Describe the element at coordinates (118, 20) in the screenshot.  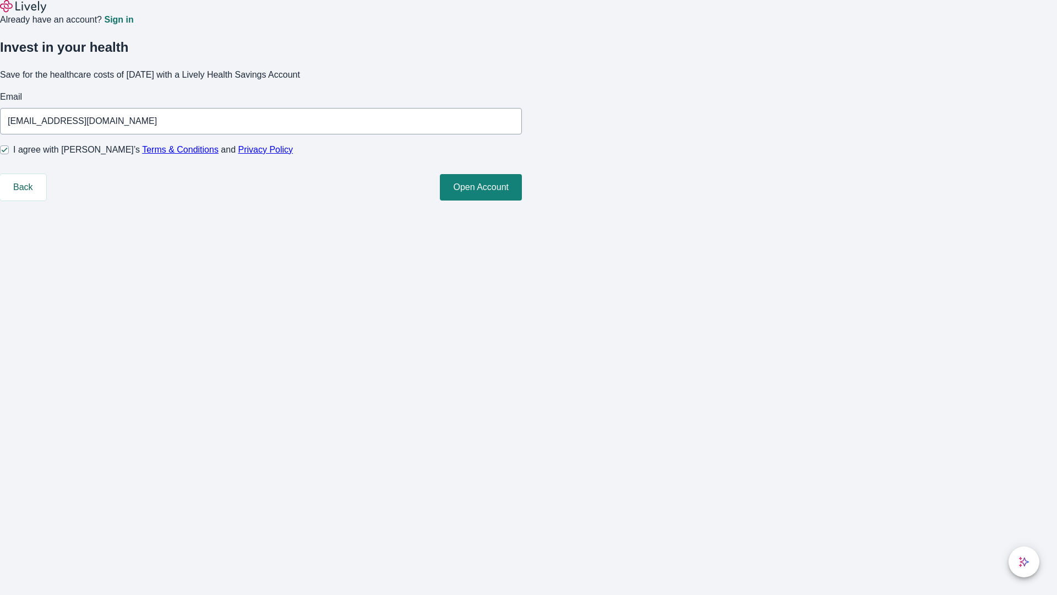
I see `a: Sign in` at that location.